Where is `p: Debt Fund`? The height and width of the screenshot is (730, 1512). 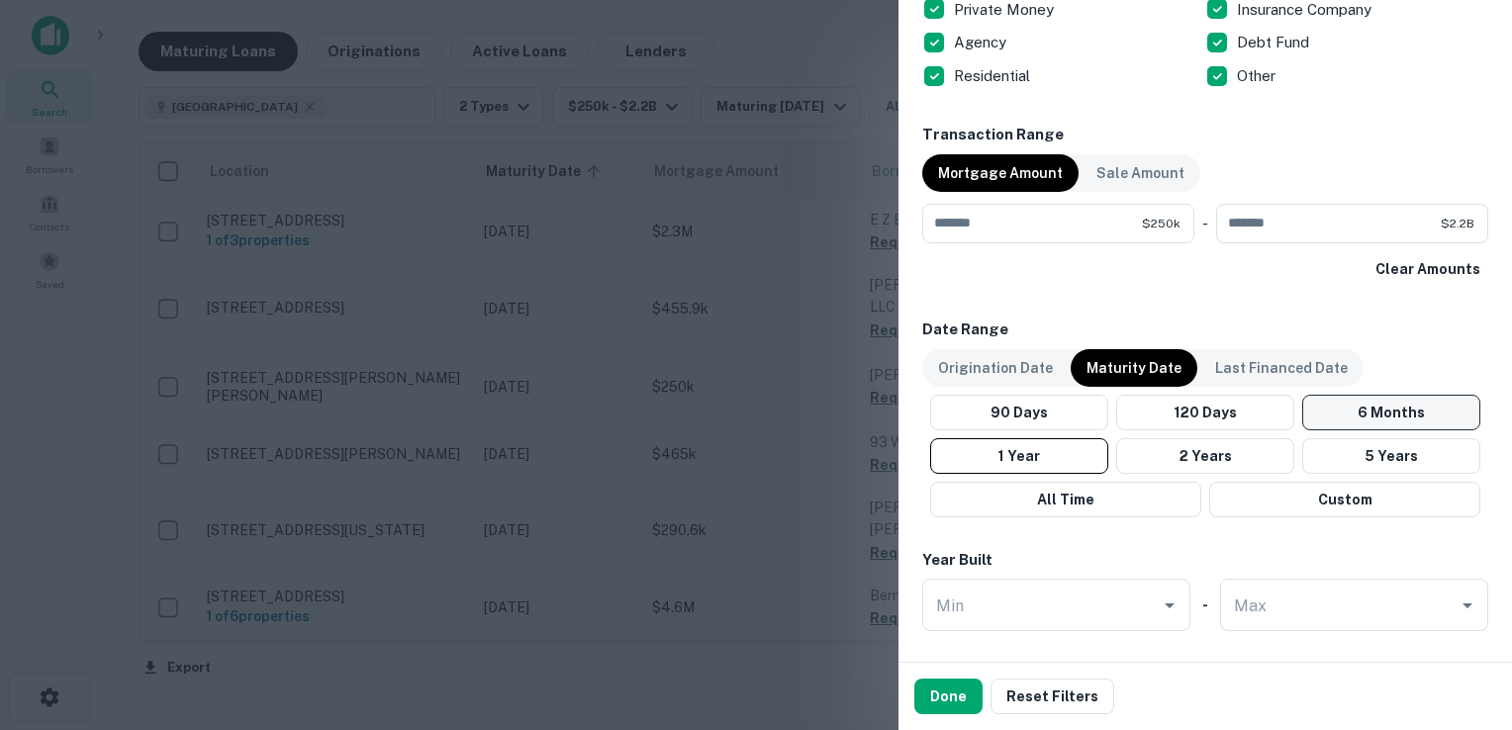
p: Debt Fund is located at coordinates (1275, 43).